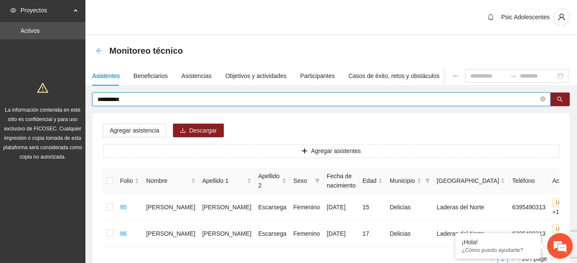 This screenshot has height=263, width=577. Describe the element at coordinates (151, 76) in the screenshot. I see `div: Beneficiarios` at that location.